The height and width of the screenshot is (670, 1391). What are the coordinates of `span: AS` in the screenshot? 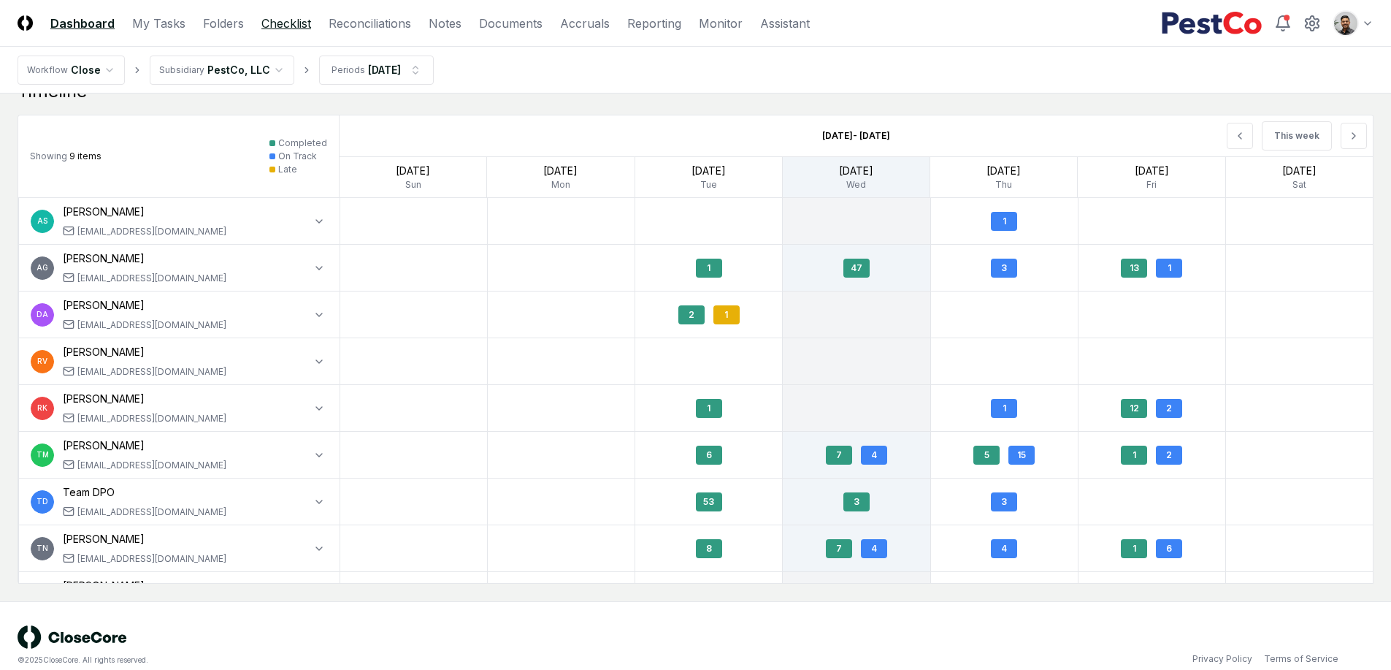 It's located at (42, 221).